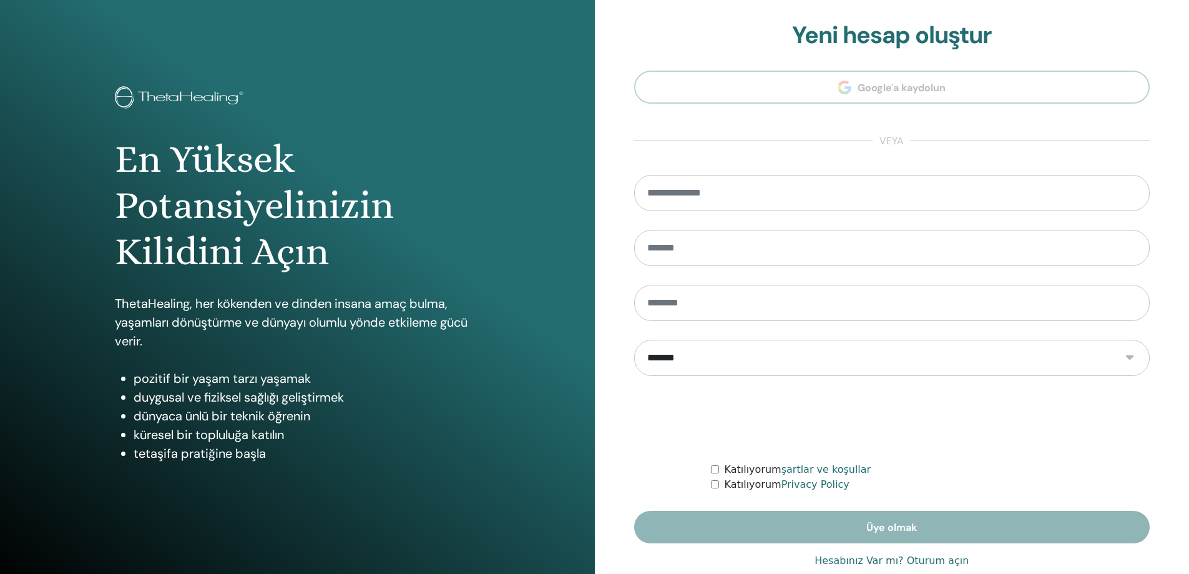  I want to click on a: Privacy Policy, so click(815, 484).